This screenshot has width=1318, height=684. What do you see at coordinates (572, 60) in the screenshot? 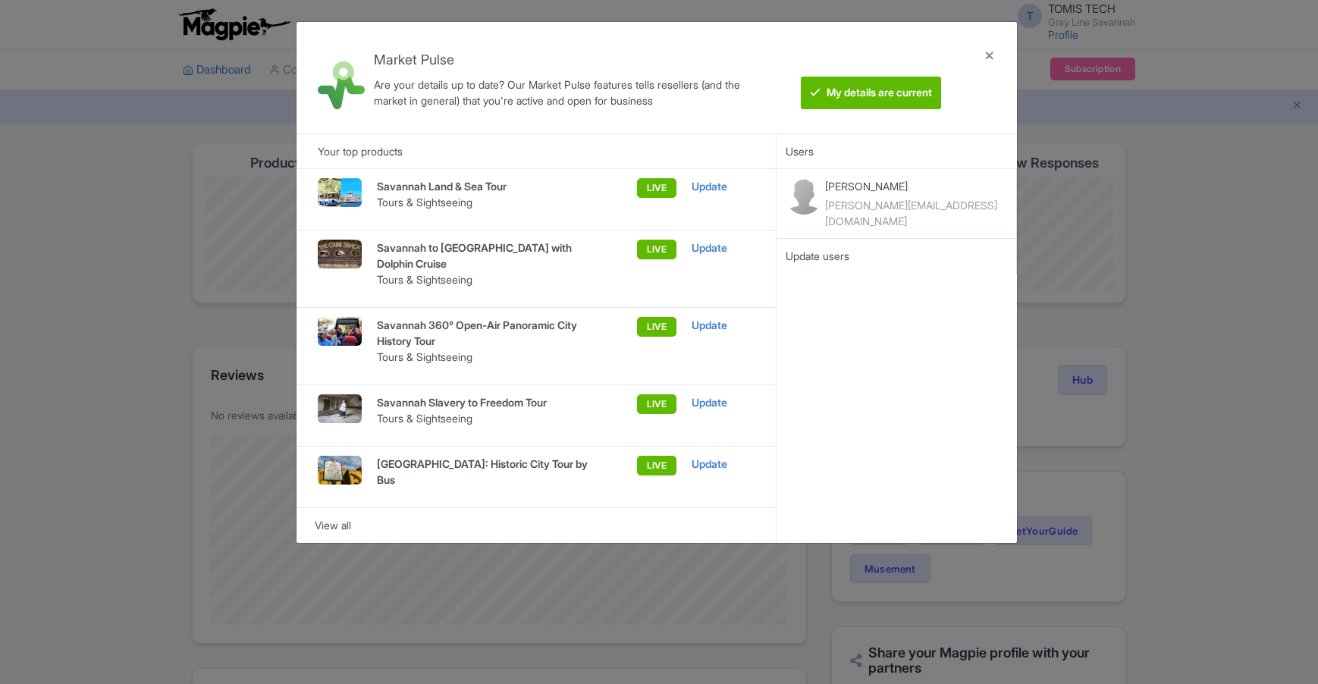
I see `h4: Market Pulse` at bounding box center [572, 60].